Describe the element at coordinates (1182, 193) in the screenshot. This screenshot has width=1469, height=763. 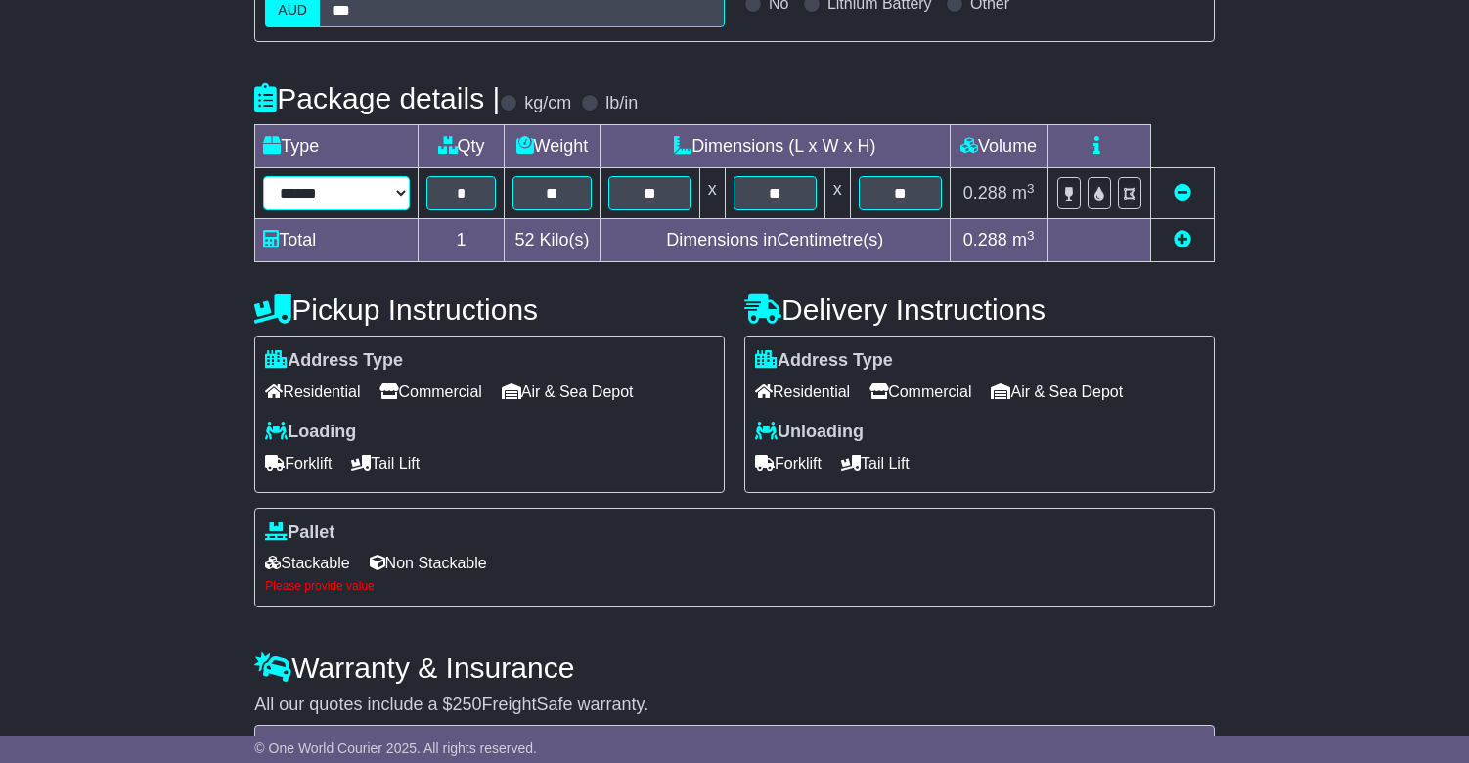
I see `a: Remove this item` at that location.